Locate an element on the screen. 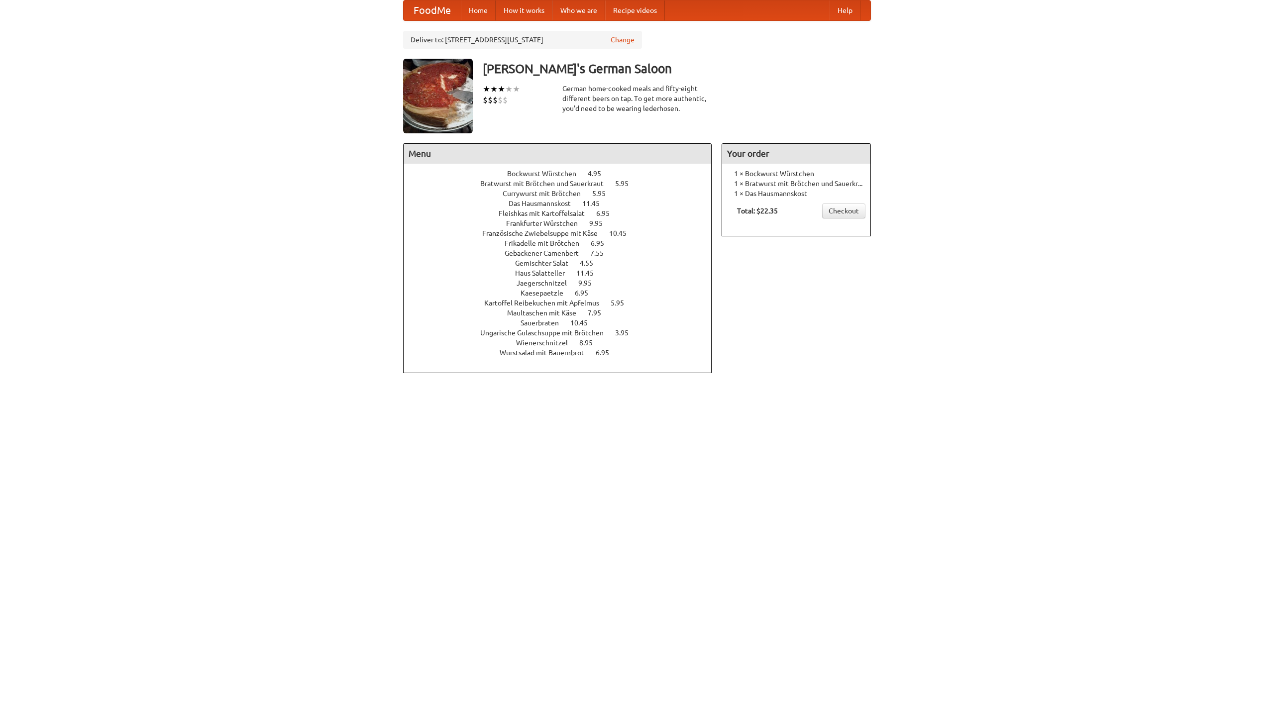 The height and width of the screenshot is (704, 1274). a: Das Hausmannskost 11.45 is located at coordinates (563, 203).